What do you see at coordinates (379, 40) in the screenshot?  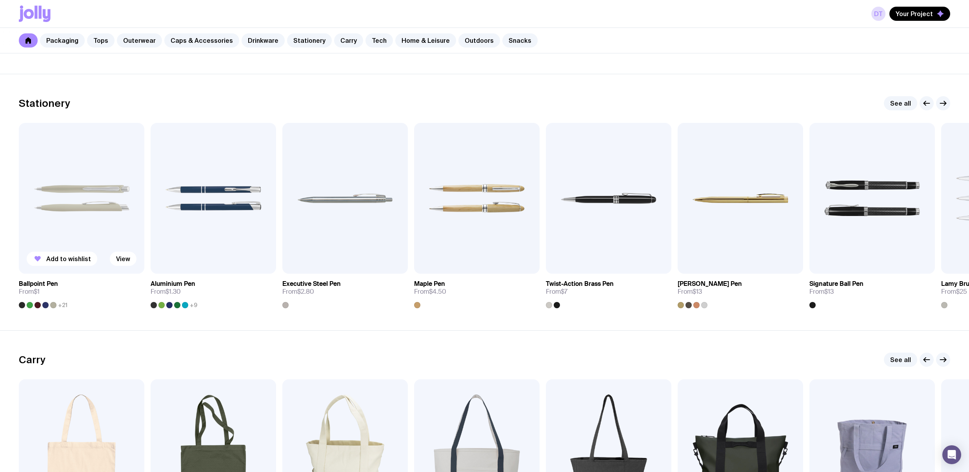 I see `a: Tech` at bounding box center [379, 40].